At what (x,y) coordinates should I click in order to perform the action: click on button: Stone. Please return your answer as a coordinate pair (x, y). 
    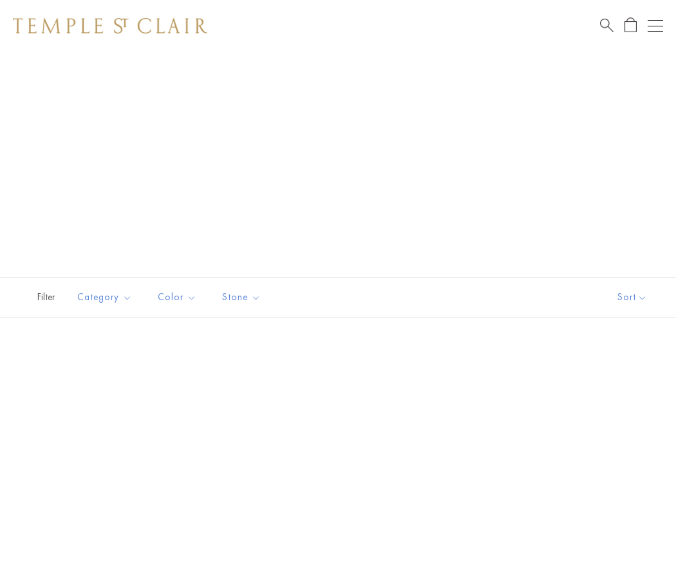
    Looking at the image, I should click on (241, 297).